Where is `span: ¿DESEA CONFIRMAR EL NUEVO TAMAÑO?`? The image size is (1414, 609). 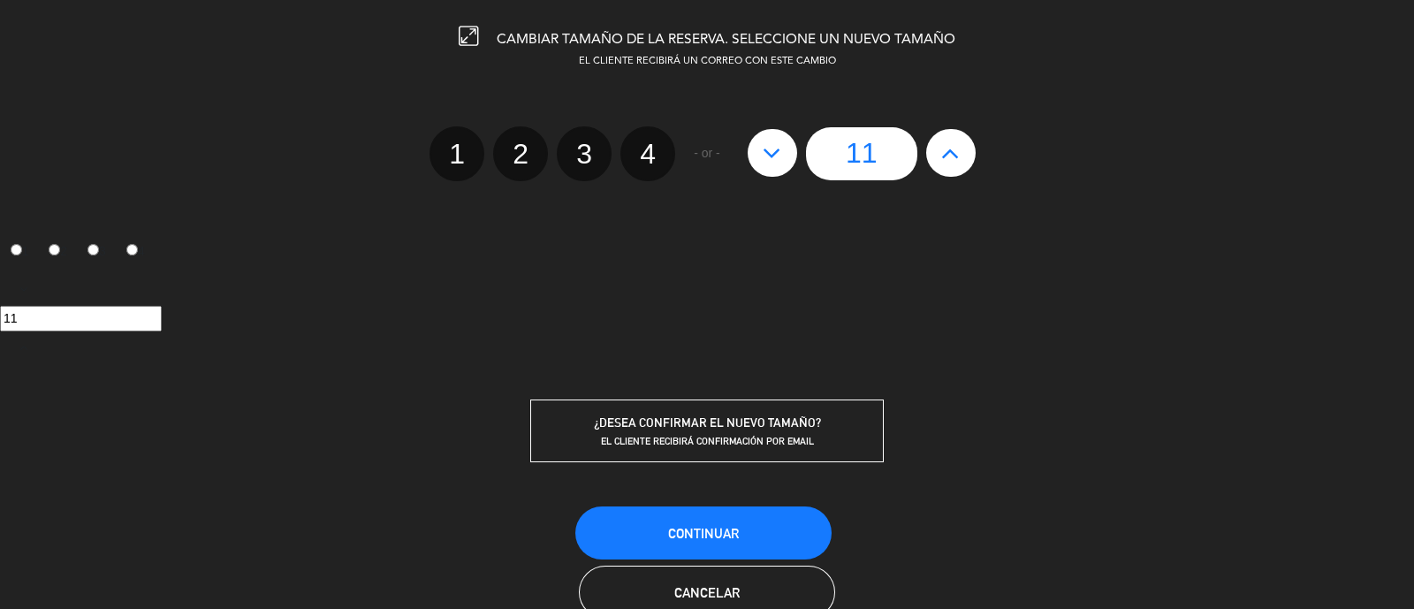
span: ¿DESEA CONFIRMAR EL NUEVO TAMAÑO? is located at coordinates (707, 422).